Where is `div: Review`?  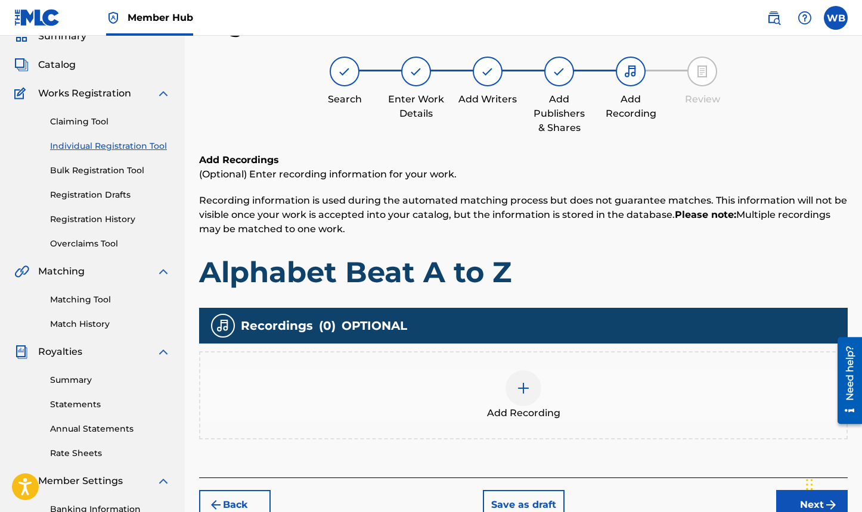 div: Review is located at coordinates (702, 100).